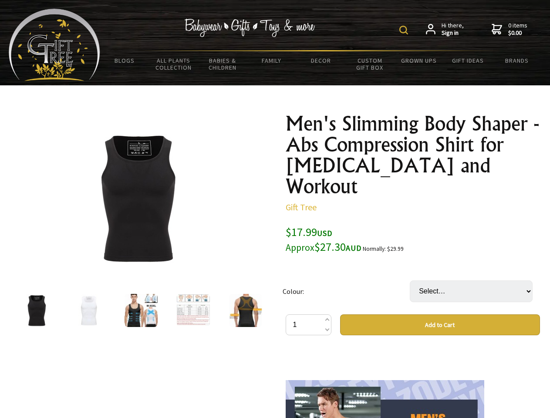 This screenshot has height=418, width=550. Describe the element at coordinates (223, 64) in the screenshot. I see `a: Babies & Children` at that location.